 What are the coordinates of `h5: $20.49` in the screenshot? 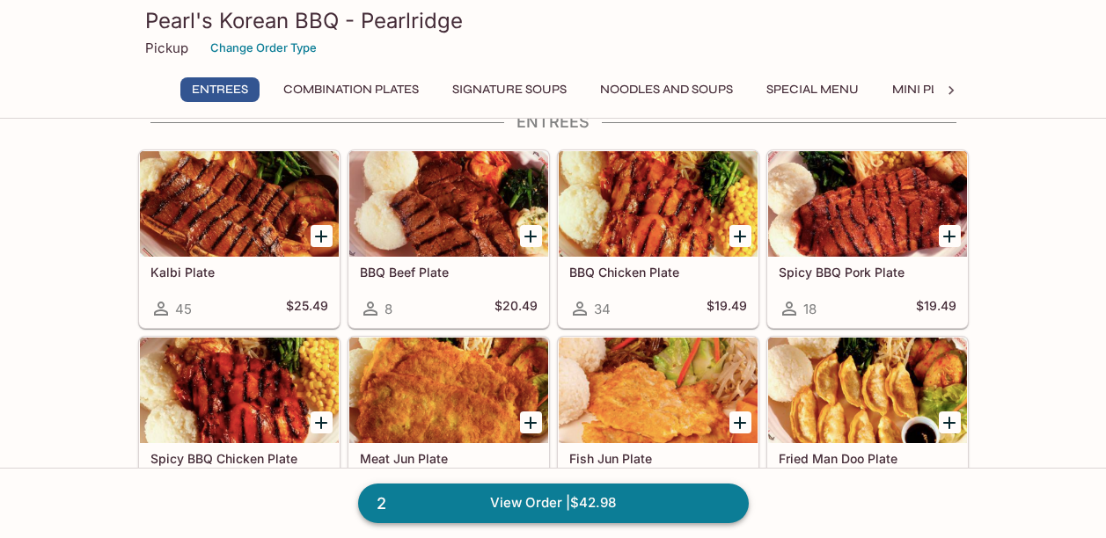 It's located at (516, 309).